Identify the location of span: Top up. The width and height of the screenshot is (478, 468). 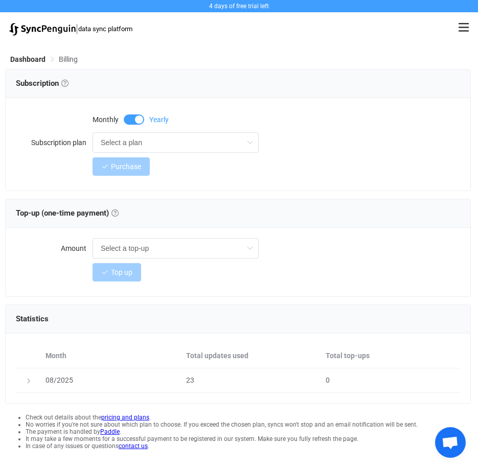
(122, 272).